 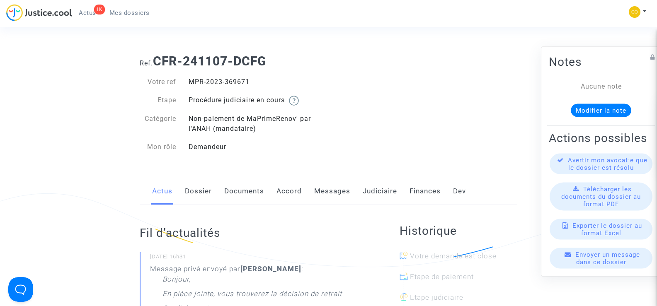 What do you see at coordinates (146, 63) in the screenshot?
I see `span: Ref.` at bounding box center [146, 63].